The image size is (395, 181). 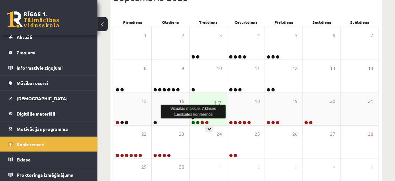 I want to click on span: 16, so click(x=182, y=101).